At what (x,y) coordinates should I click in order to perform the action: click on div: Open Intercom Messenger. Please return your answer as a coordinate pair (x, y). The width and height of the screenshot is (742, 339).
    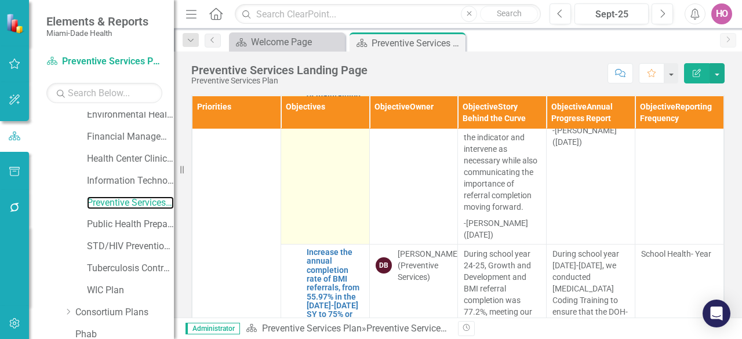
    Looking at the image, I should click on (717, 314).